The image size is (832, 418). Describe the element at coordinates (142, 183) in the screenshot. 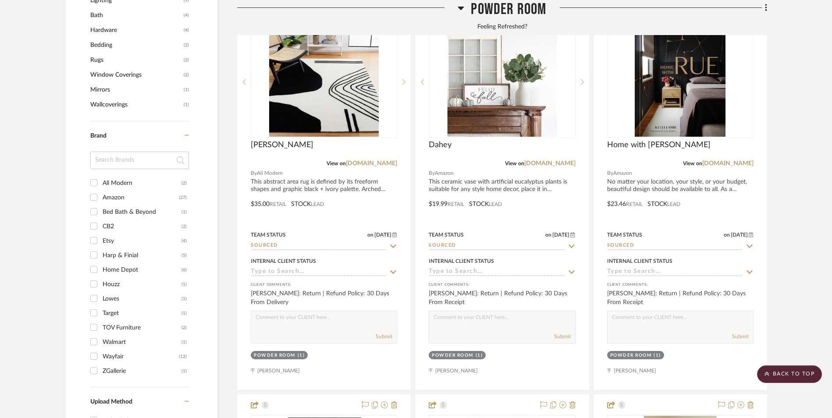

I see `div: All Modern` at that location.